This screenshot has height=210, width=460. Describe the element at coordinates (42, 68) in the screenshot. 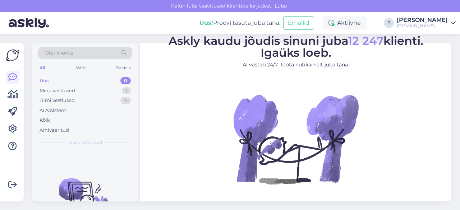

I see `div: All` at that location.